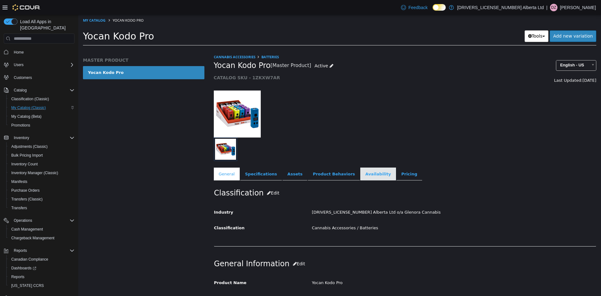 The width and height of the screenshot is (601, 296). What do you see at coordinates (42, 199) in the screenshot?
I see `span: Transfers (Classic)` at bounding box center [42, 199].